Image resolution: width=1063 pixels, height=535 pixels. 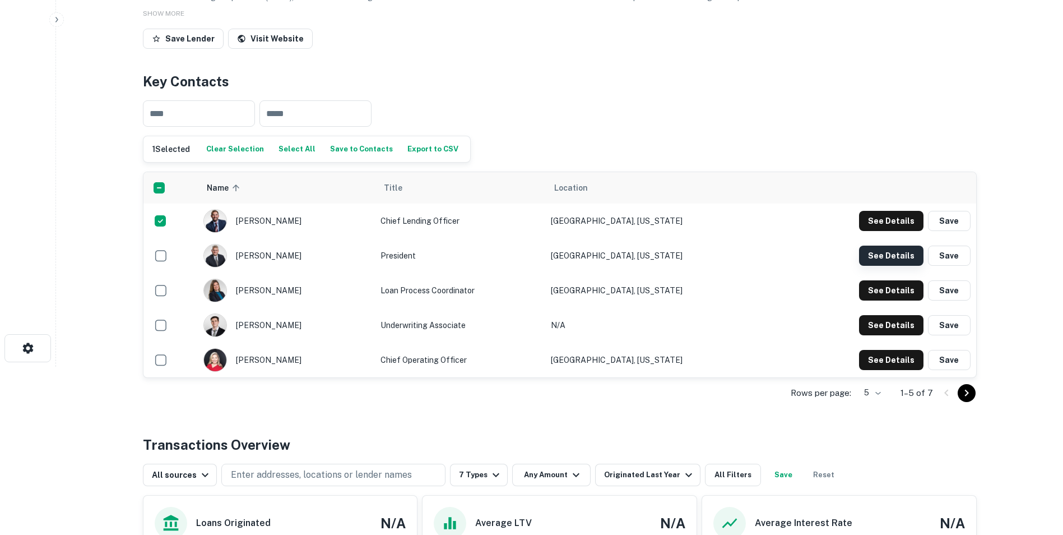 I want to click on img: 1675869024824, so click(x=215, y=290).